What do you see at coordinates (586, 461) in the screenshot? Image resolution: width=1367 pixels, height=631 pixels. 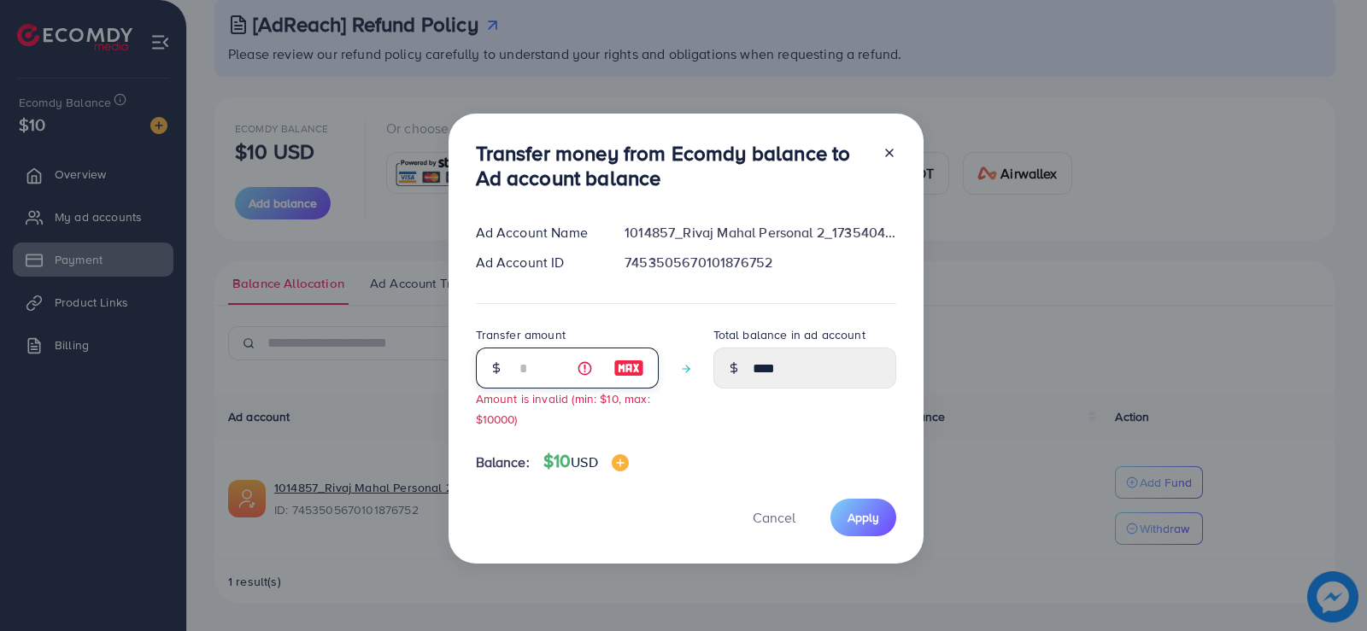 I see `h4: $10` at bounding box center [586, 461].